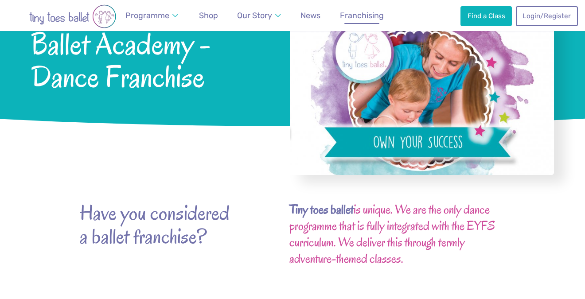 The height and width of the screenshot is (299, 585). I want to click on a: Find a Class, so click(486, 16).